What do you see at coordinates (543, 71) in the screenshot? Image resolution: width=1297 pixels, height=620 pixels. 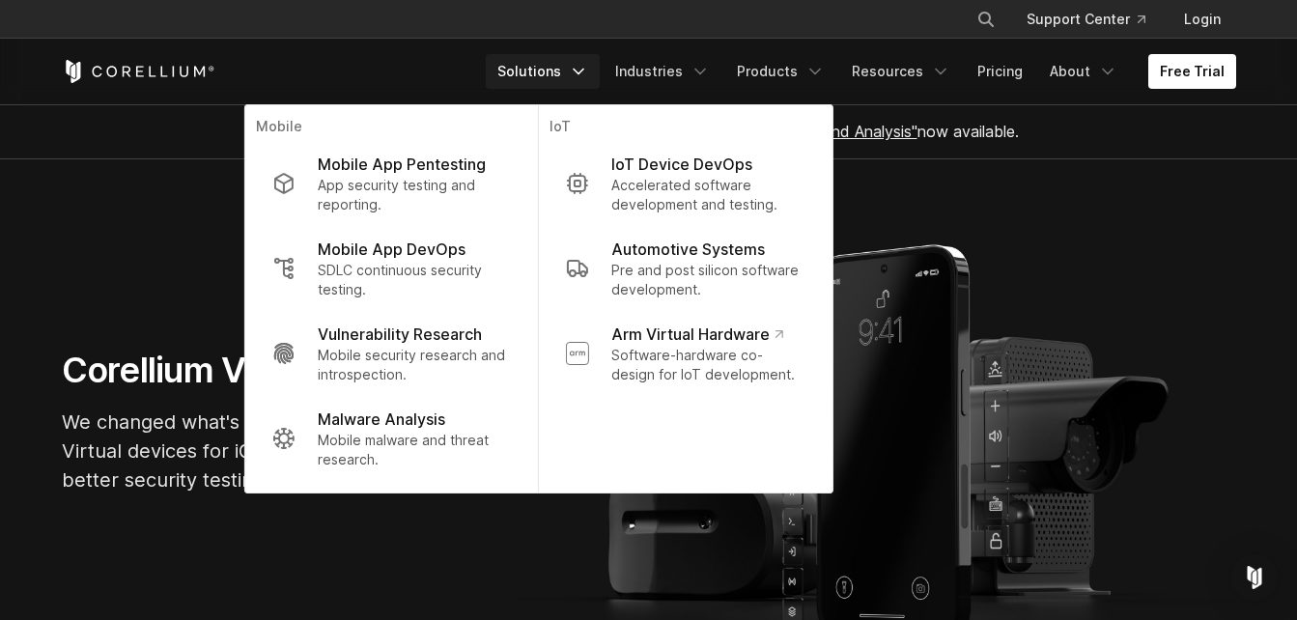 I see `a: Solutions` at bounding box center [543, 71].